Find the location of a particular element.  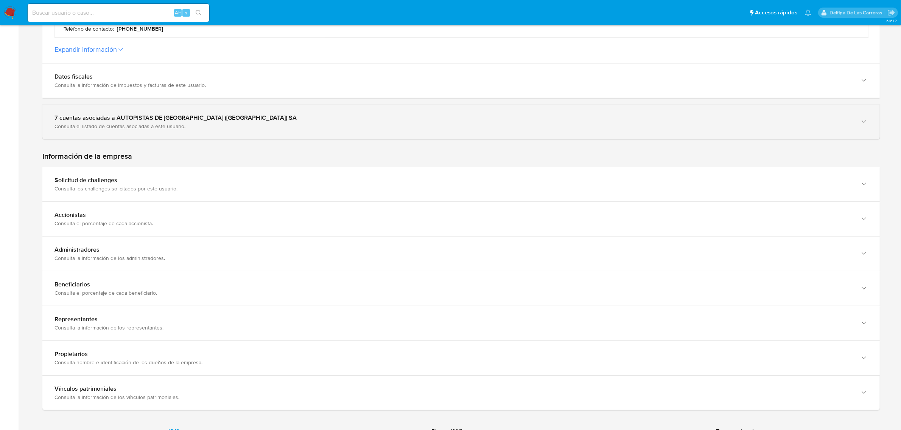

button: search-icon is located at coordinates (198, 13).